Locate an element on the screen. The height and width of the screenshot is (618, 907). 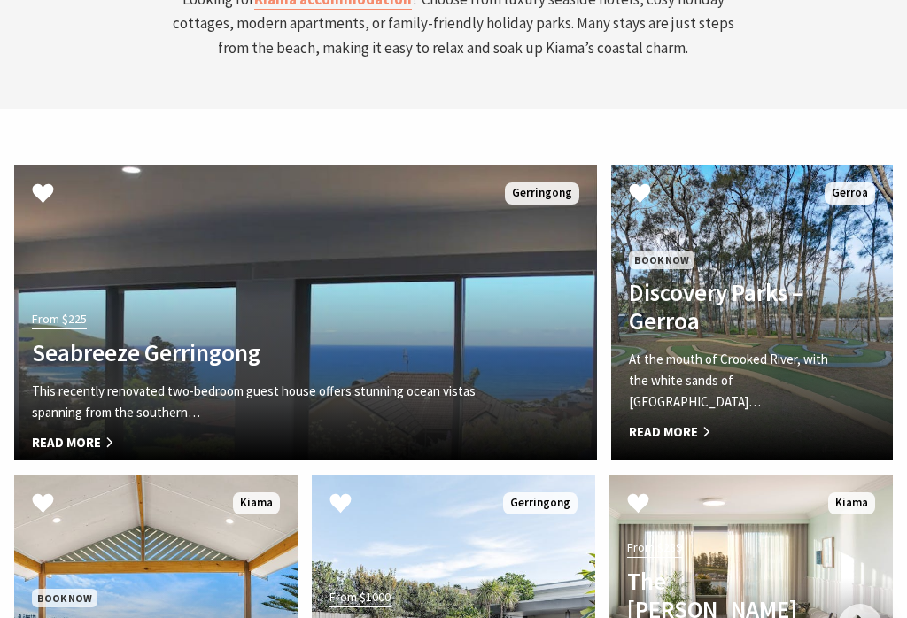
span: From $1000 is located at coordinates (360, 597).